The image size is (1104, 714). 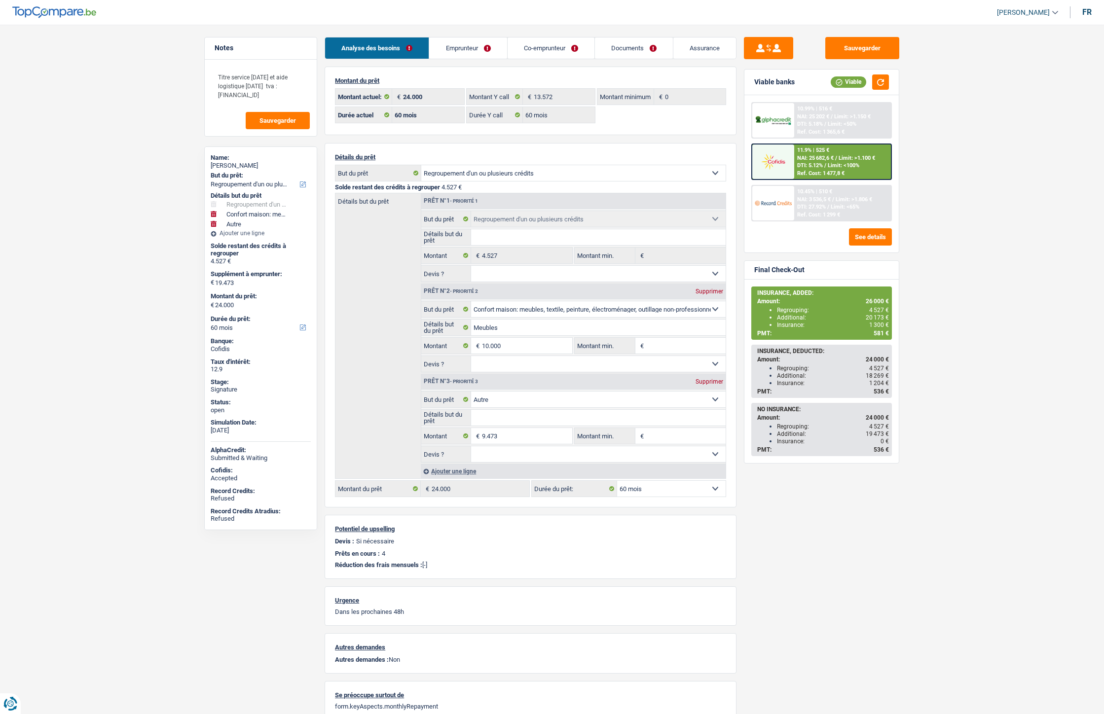 I want to click on div: Solde restant des crédits à regrouper, so click(x=260, y=250).